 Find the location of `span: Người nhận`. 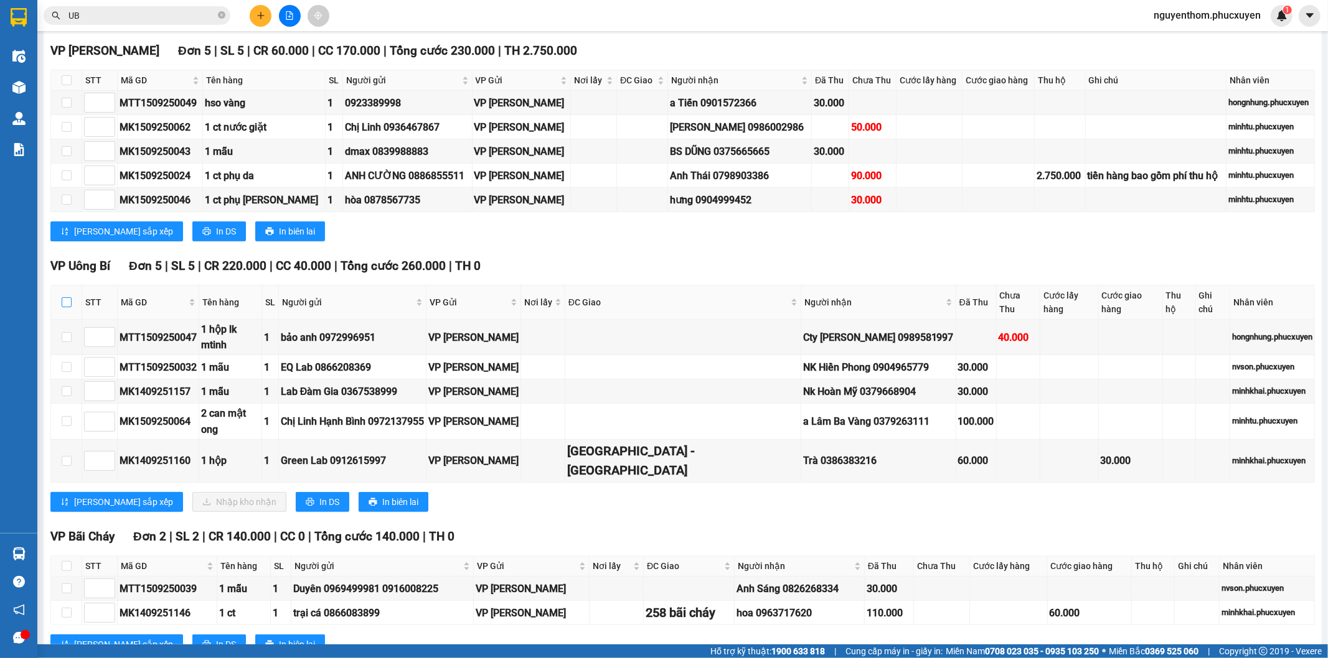

span: Người nhận is located at coordinates (873, 302).